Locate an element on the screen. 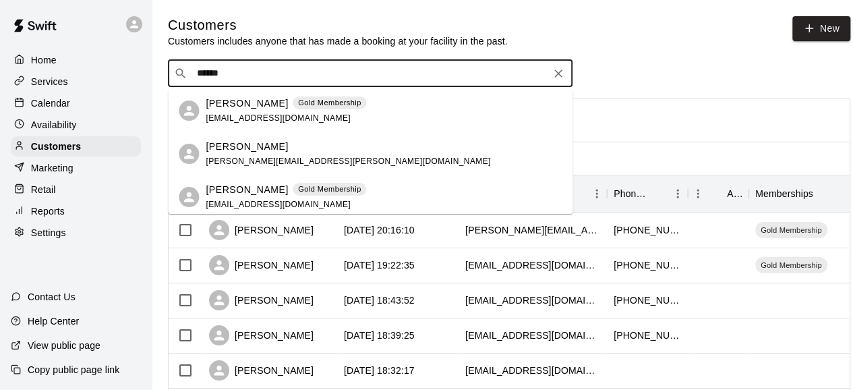 The height and width of the screenshot is (390, 853). div: +17069940696 is located at coordinates (647, 230).